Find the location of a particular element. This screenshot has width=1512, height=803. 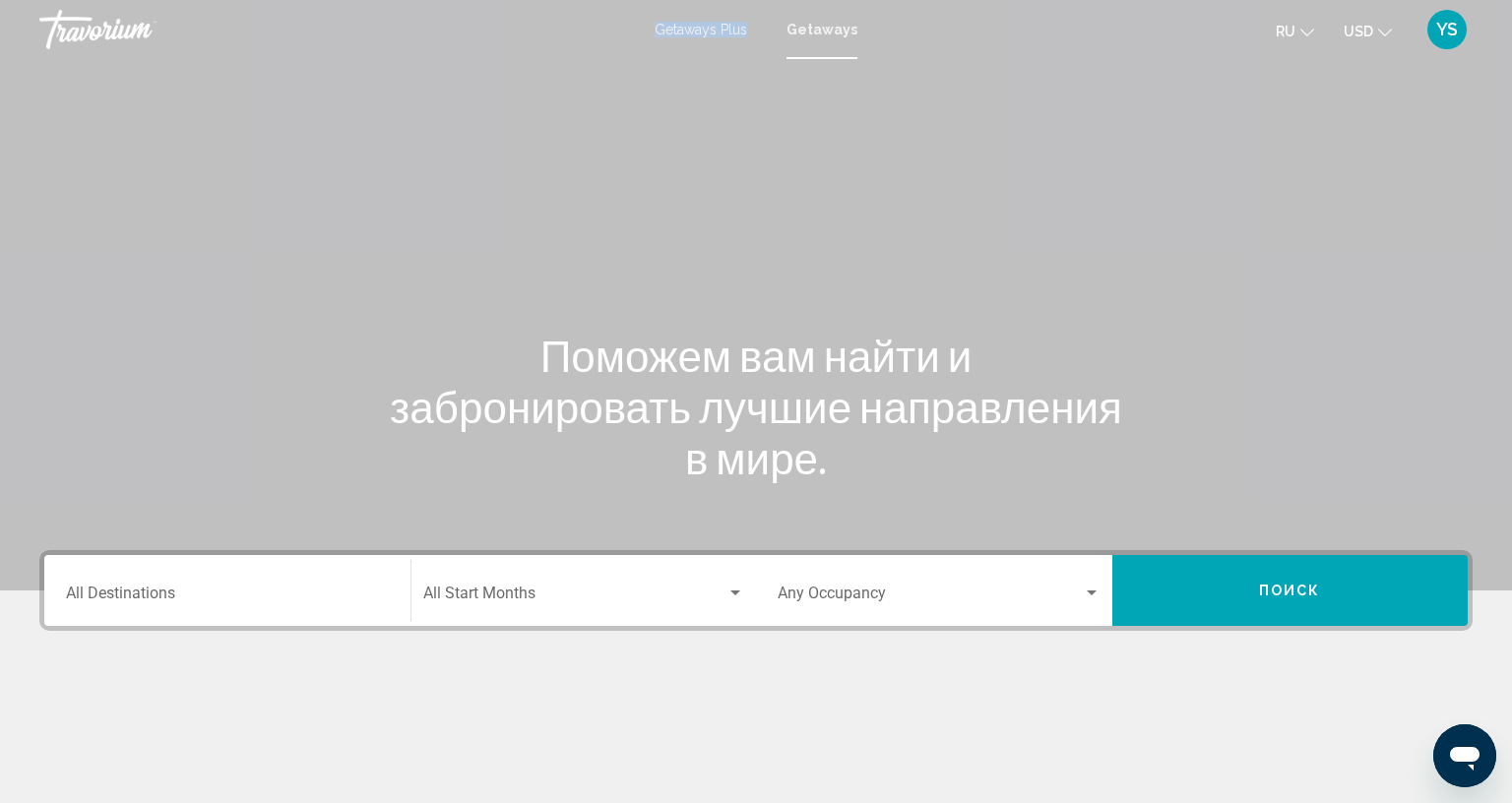

span: ru is located at coordinates (1285, 32).